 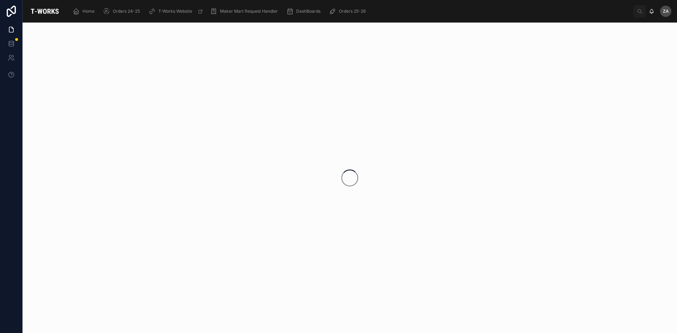 I want to click on span: T-Works Website, so click(x=175, y=11).